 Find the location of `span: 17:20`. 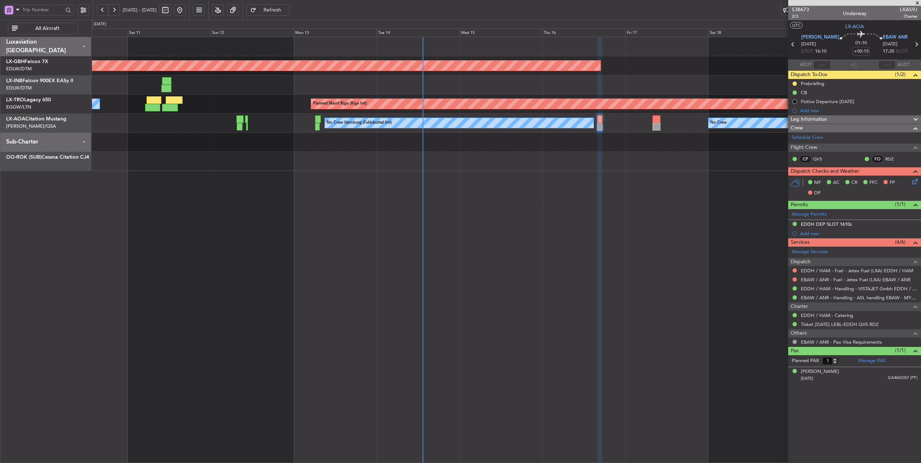

span: 17:20 is located at coordinates (888, 52).